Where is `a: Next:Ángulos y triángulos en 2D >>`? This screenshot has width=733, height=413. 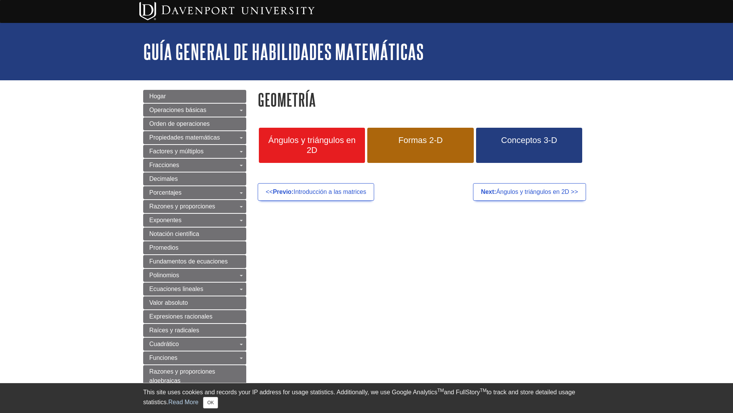
a: Next:Ángulos y triángulos en 2D >> is located at coordinates (530, 192).